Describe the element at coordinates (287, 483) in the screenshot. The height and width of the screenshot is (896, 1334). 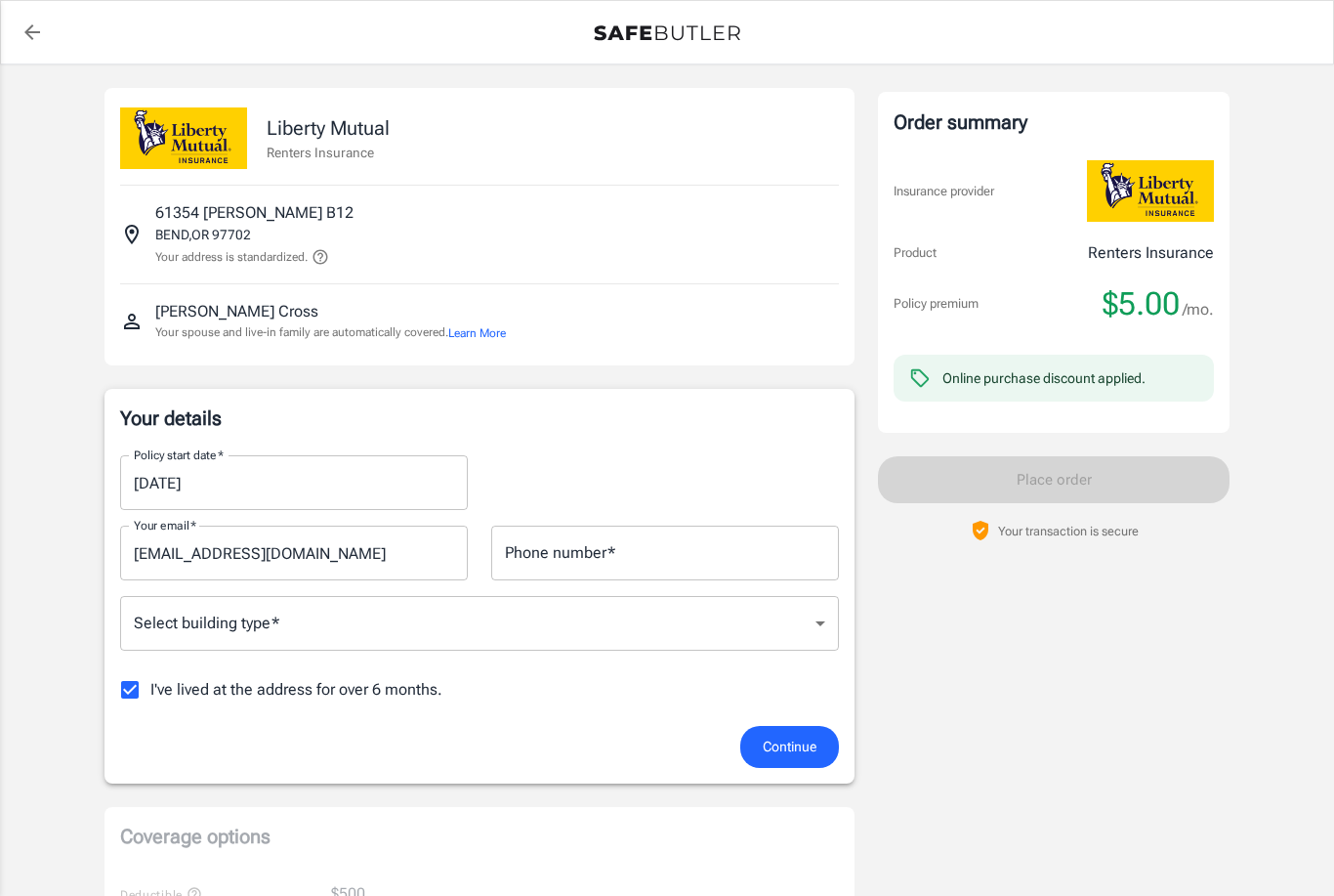
I see `input: Choose date, selected date is Oct 12, 2025` at that location.